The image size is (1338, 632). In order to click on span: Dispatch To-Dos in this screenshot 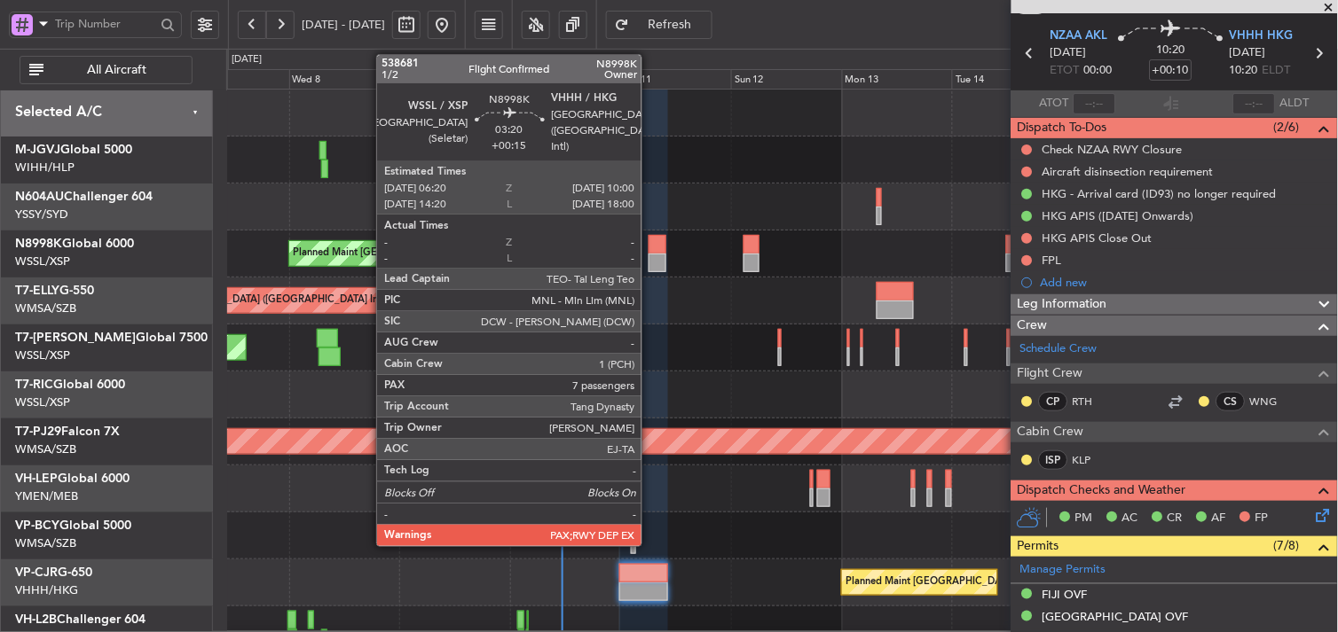, I will do `click(1062, 128)`.